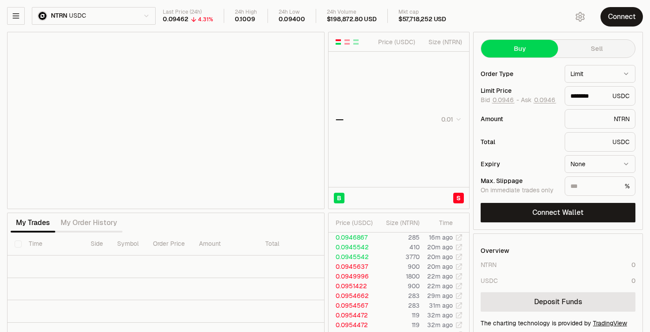 The height and width of the screenshot is (332, 650). I want to click on td: 0.0951422, so click(352, 286).